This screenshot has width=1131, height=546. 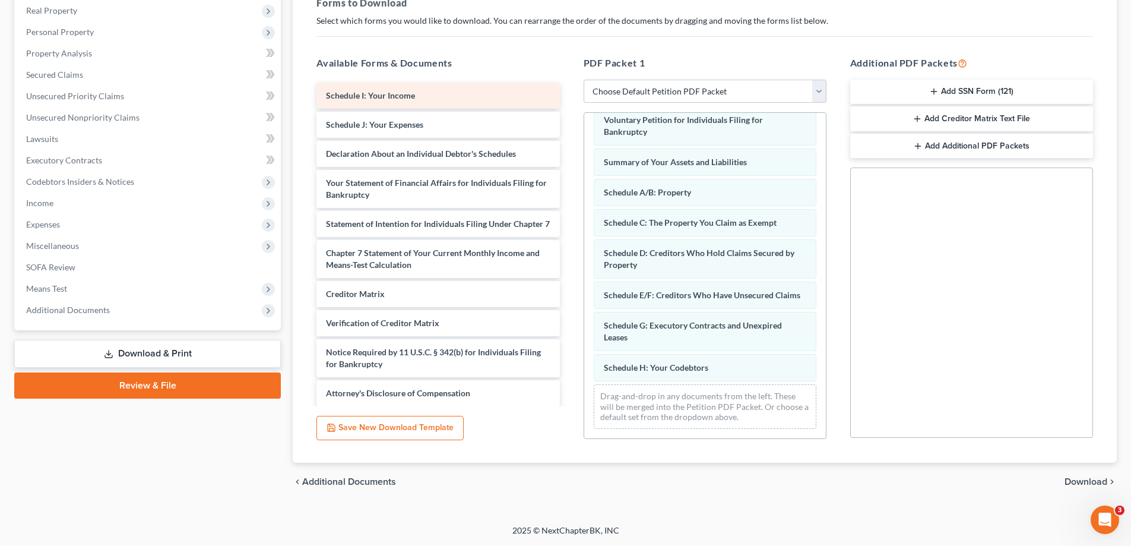 I want to click on a: Lawsuits, so click(x=148, y=139).